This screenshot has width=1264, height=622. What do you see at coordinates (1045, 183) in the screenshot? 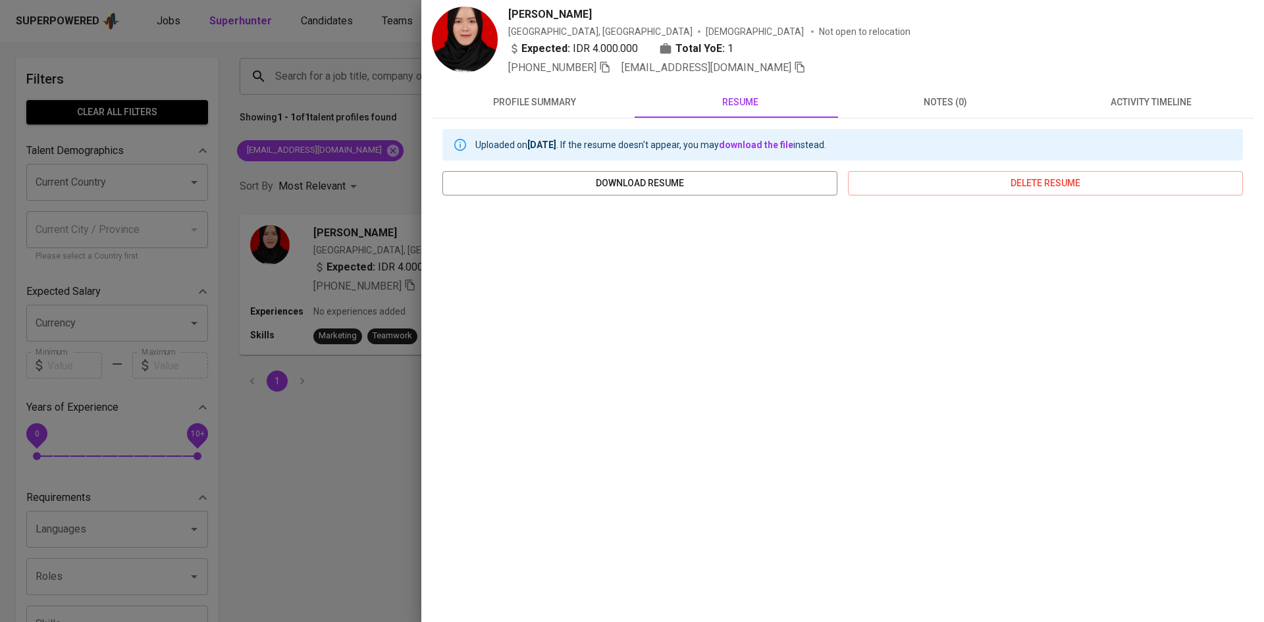
I see `button: delete resume` at bounding box center [1045, 183].